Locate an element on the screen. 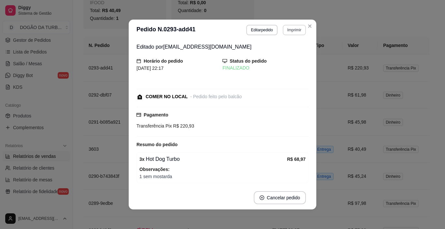 Image resolution: width=445 pixels, height=229 pixels. strong: R$ 68,97 is located at coordinates (296, 159).